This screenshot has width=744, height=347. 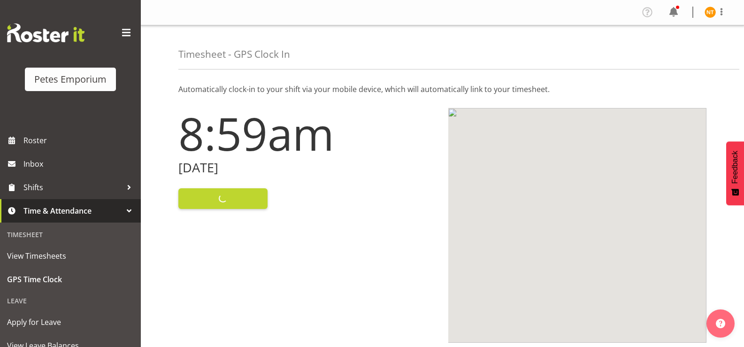 I want to click on span: Roster, so click(x=80, y=140).